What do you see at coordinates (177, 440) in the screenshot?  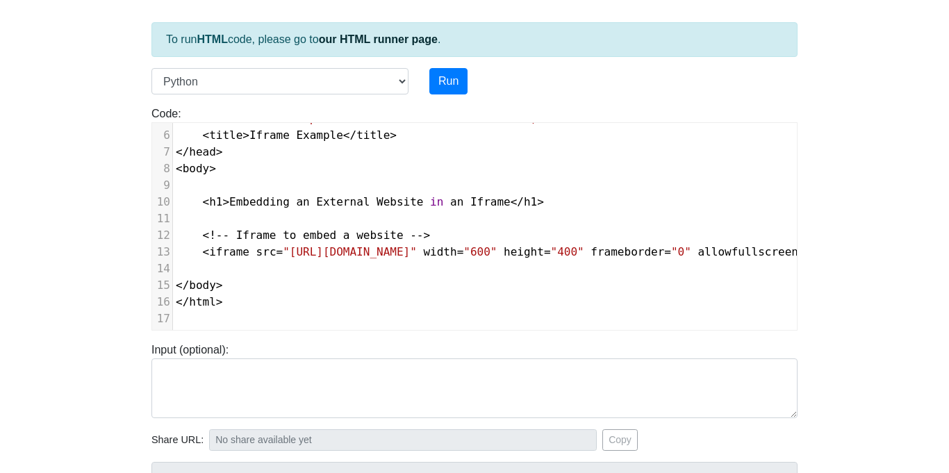 I see `span: Share URL:` at bounding box center [177, 440].